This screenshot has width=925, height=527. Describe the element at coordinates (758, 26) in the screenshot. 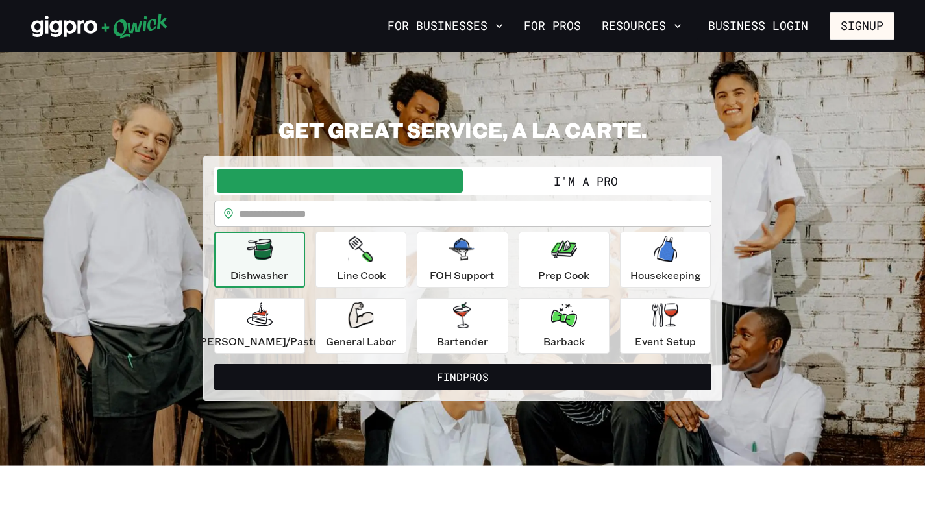

I see `a: Business Login` at that location.